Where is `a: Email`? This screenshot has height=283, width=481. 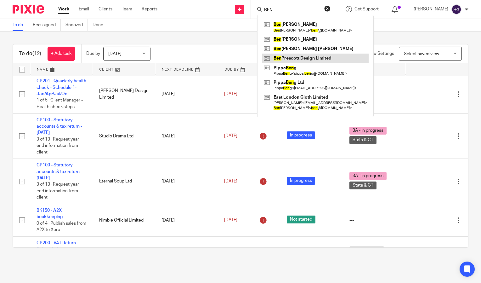 a: Email is located at coordinates (84, 9).